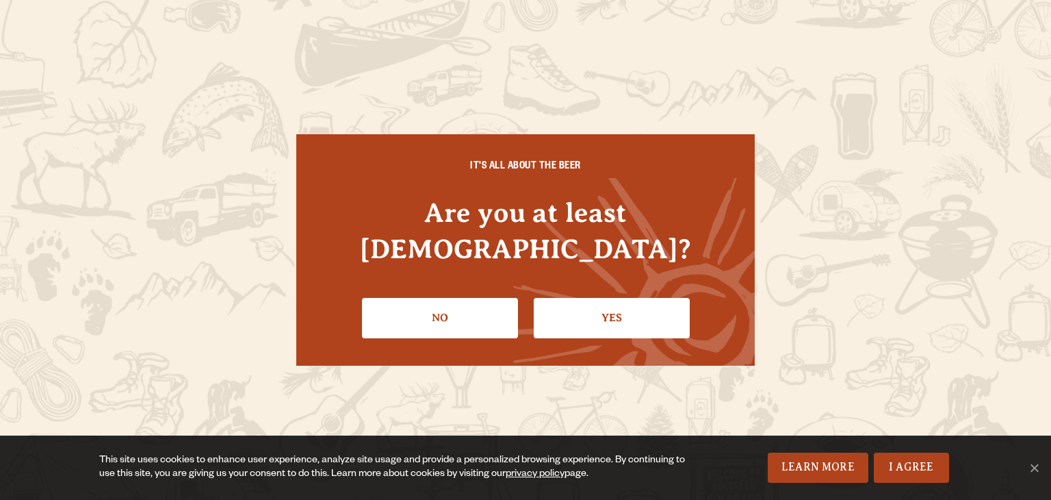  Describe the element at coordinates (911, 467) in the screenshot. I see `a: I Agree` at that location.